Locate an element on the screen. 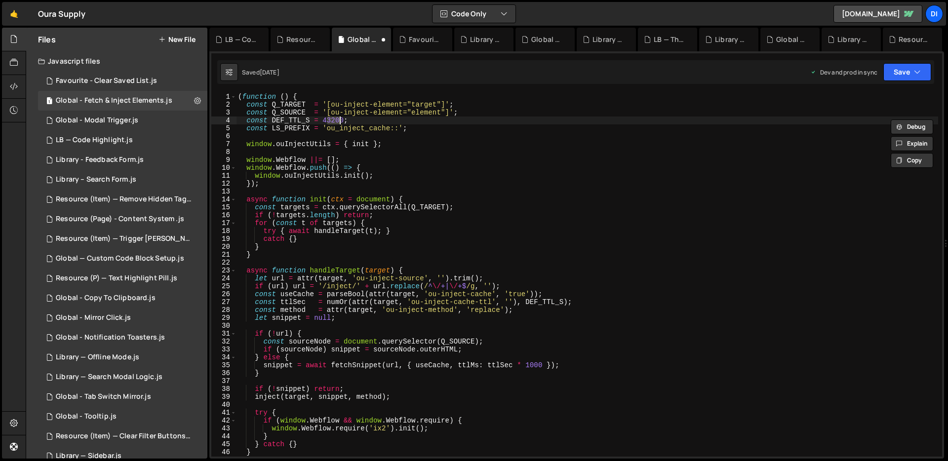 The height and width of the screenshot is (461, 948). div: 1 is located at coordinates (224, 97).